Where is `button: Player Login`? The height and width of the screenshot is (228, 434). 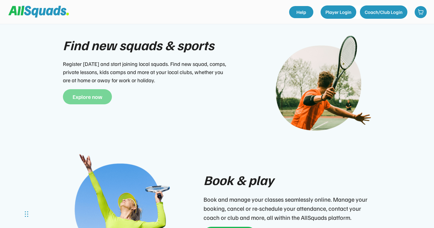
button: Player Login is located at coordinates (339, 12).